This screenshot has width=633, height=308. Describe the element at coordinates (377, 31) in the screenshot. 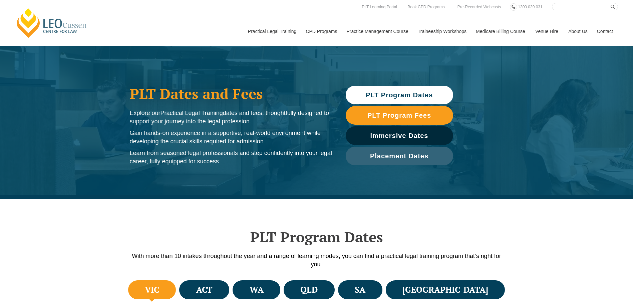

I see `a: Practice Management Course` at that location.